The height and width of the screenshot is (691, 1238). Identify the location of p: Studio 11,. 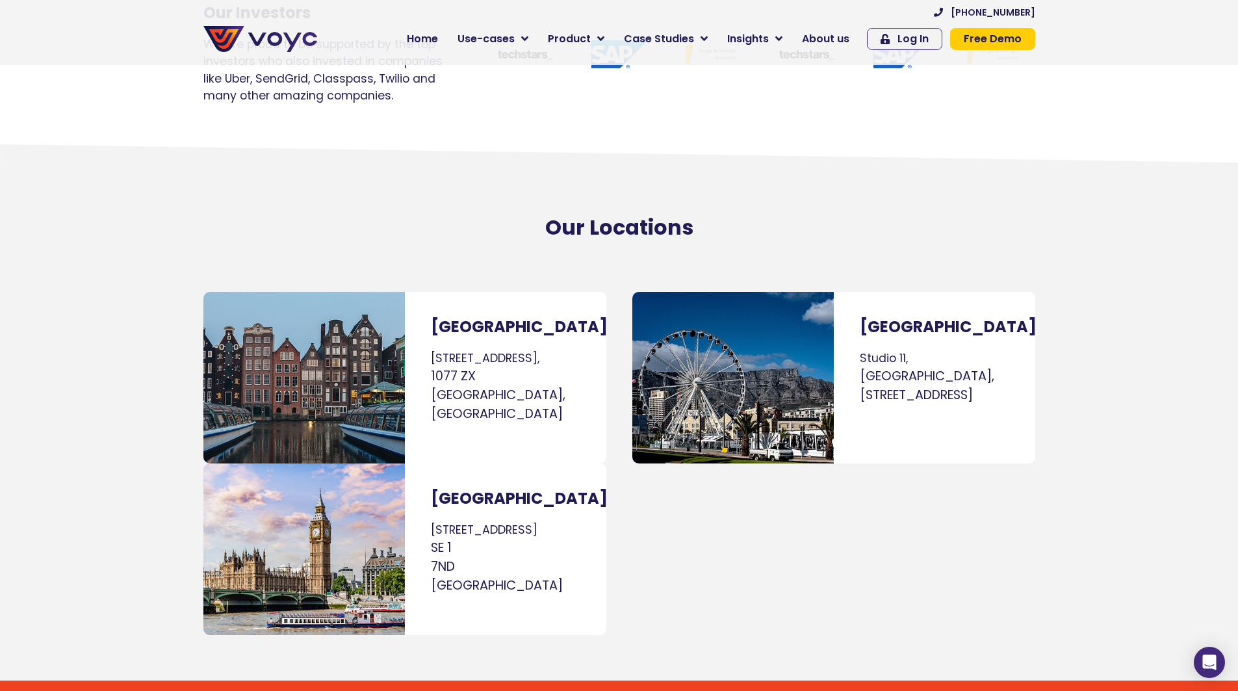
(935, 377).